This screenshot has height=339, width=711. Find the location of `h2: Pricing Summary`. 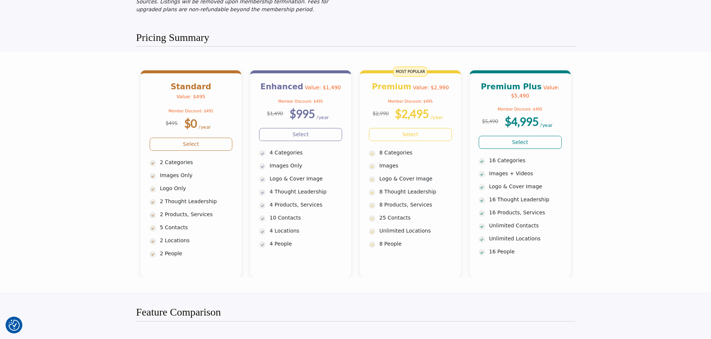

h2: Pricing Summary is located at coordinates (173, 38).